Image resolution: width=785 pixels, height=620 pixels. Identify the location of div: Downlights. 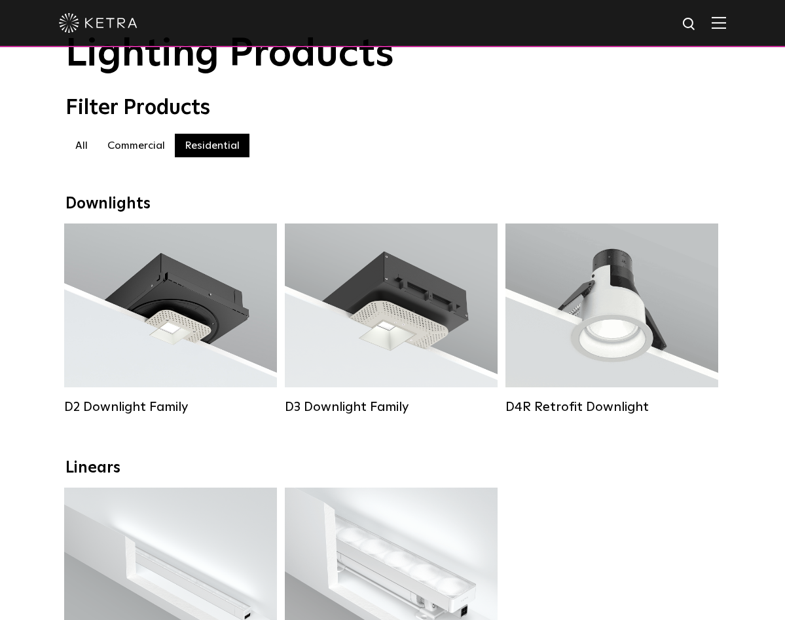
(393, 204).